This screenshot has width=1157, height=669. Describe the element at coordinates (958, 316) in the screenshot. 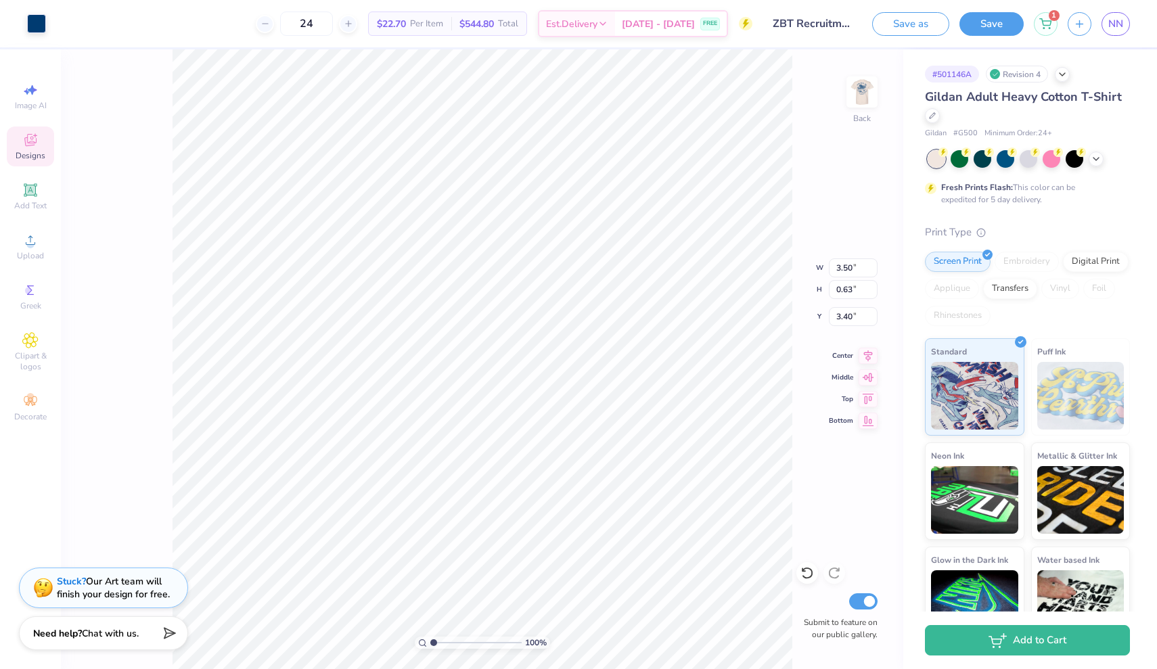

I see `div: Rhinestones` at that location.